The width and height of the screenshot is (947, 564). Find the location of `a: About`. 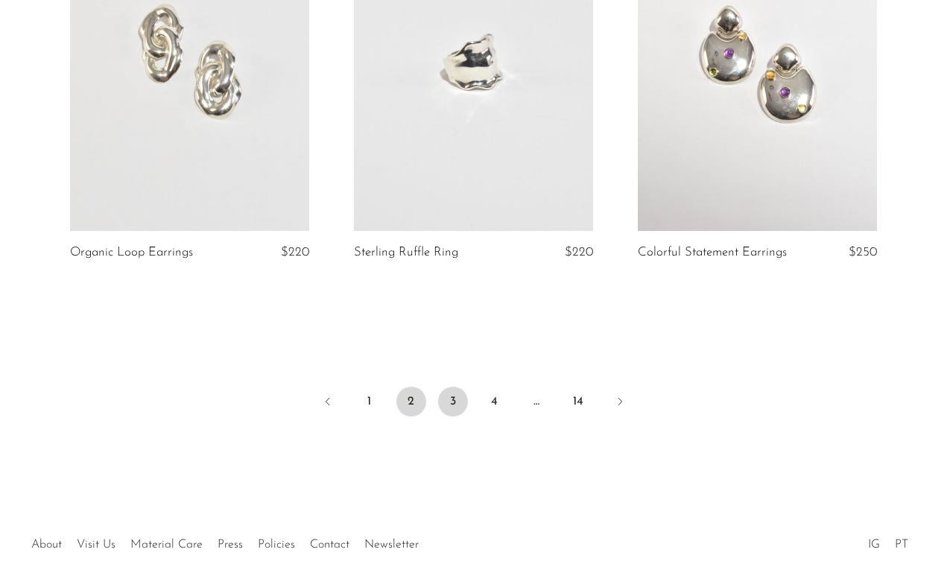

a: About is located at coordinates (46, 545).